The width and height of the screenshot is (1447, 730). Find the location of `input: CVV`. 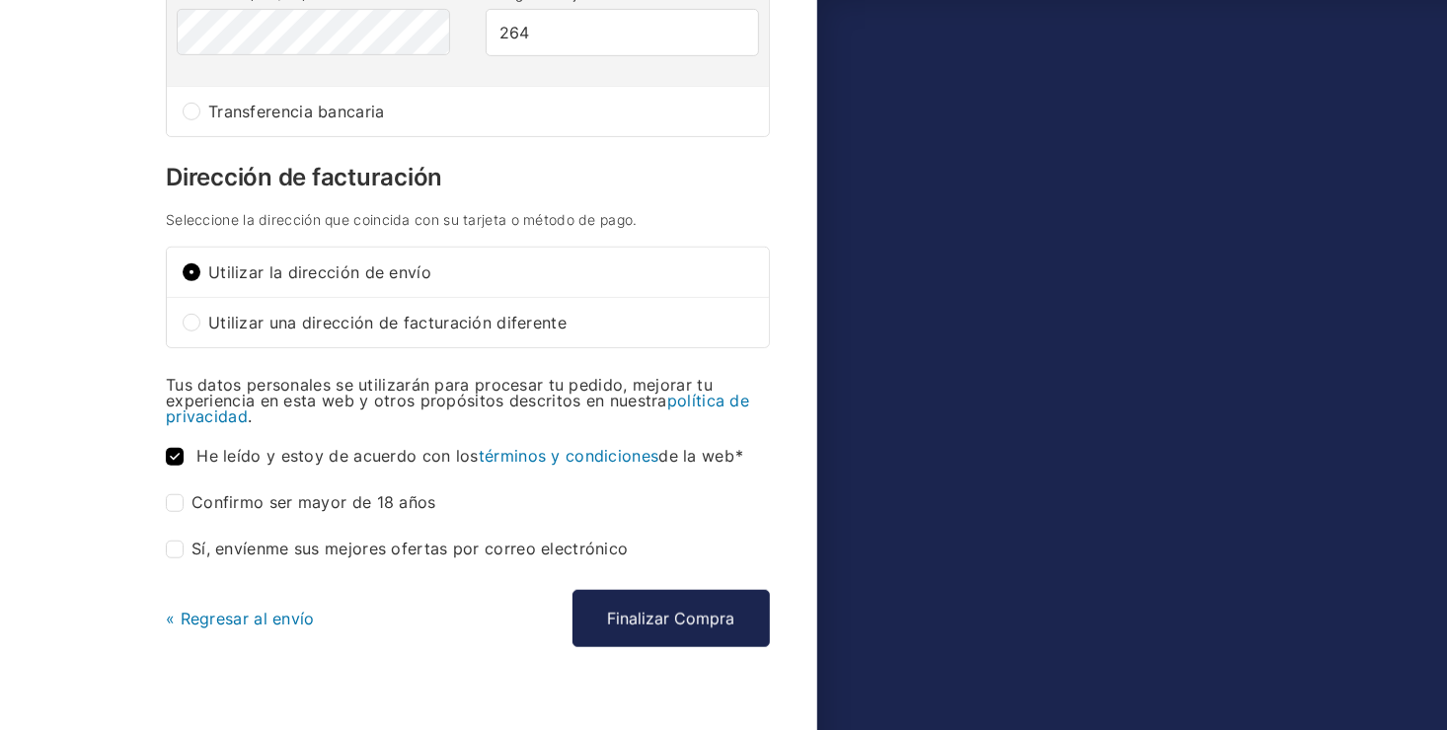

input: CVV is located at coordinates (622, 33).